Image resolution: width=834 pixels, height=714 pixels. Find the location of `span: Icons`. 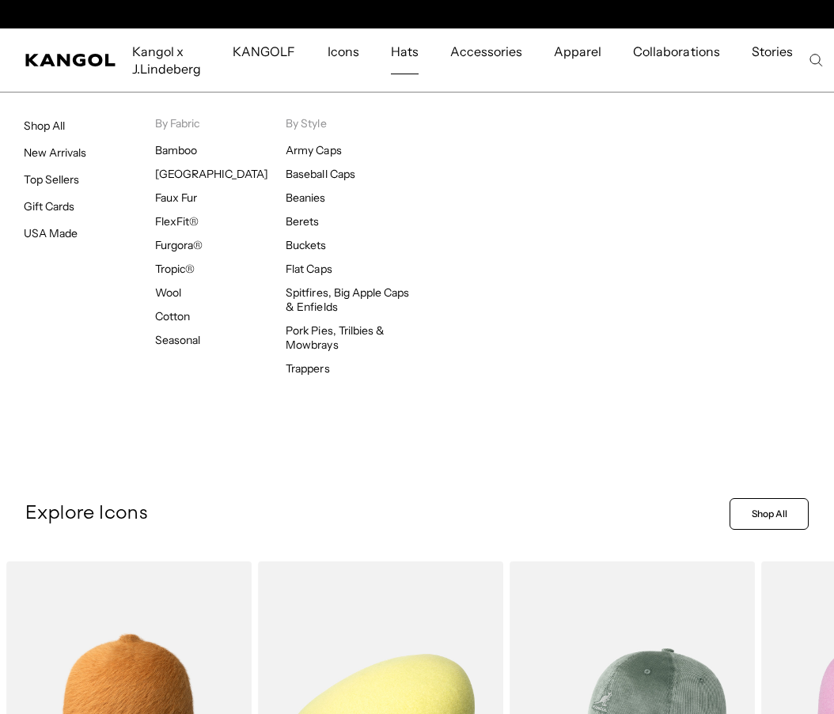

span: Icons is located at coordinates (343, 51).